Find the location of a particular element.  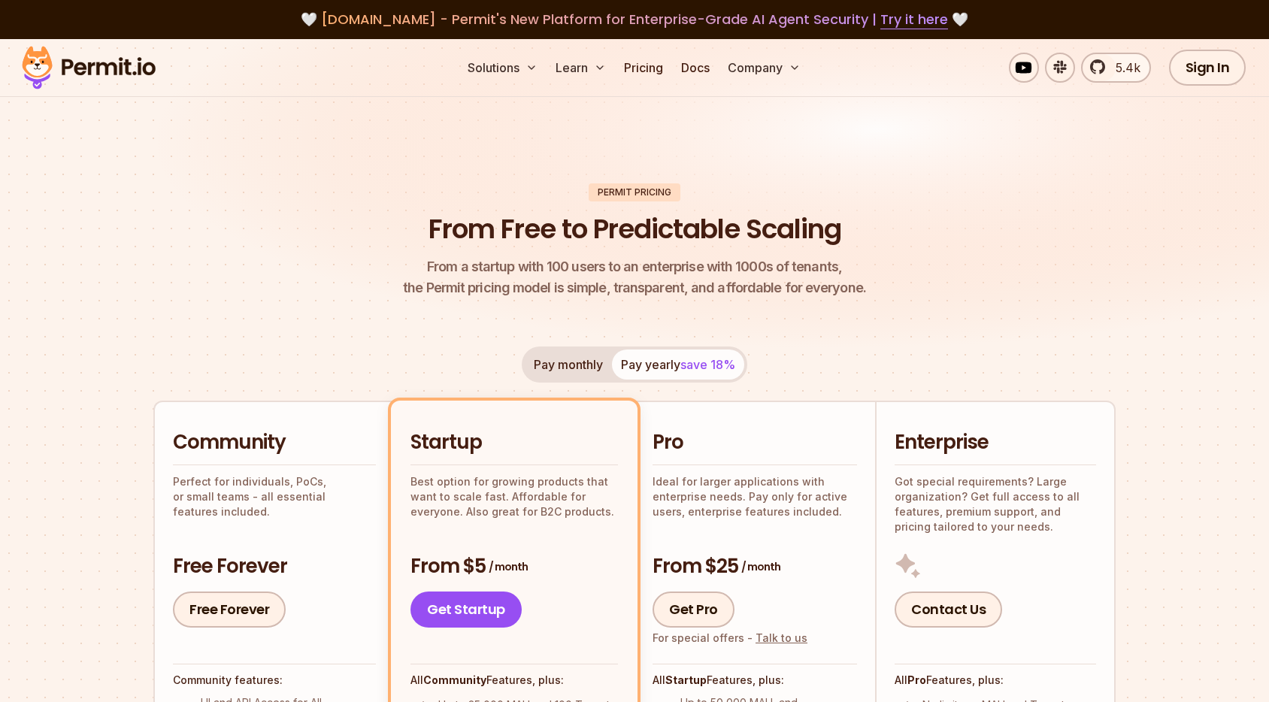

h2: Pro is located at coordinates (755, 443).